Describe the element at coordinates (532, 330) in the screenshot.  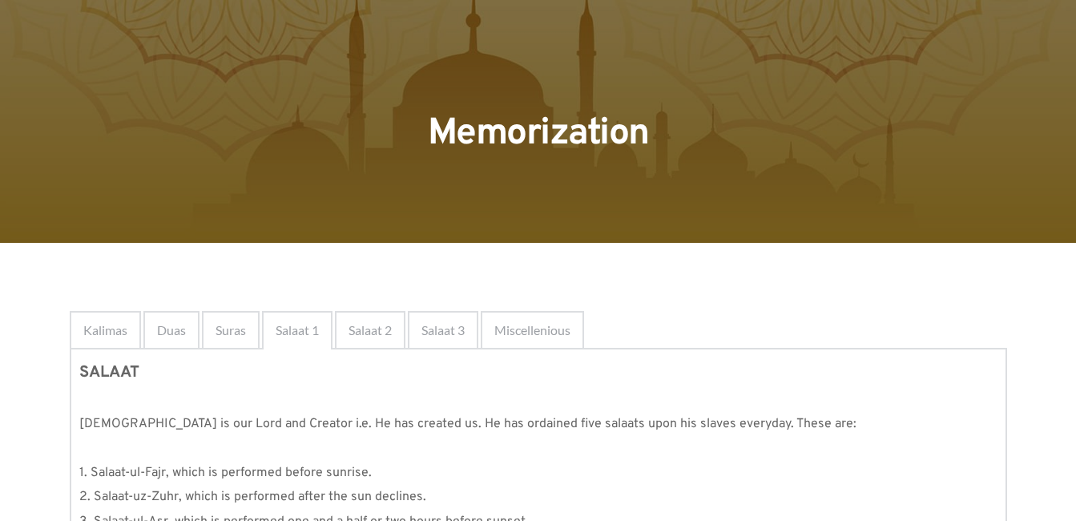
I see `span: Miscellenious` at that location.